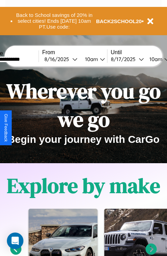  What do you see at coordinates (61, 59) in the screenshot?
I see `button: 8/16/2025` at bounding box center [61, 59].